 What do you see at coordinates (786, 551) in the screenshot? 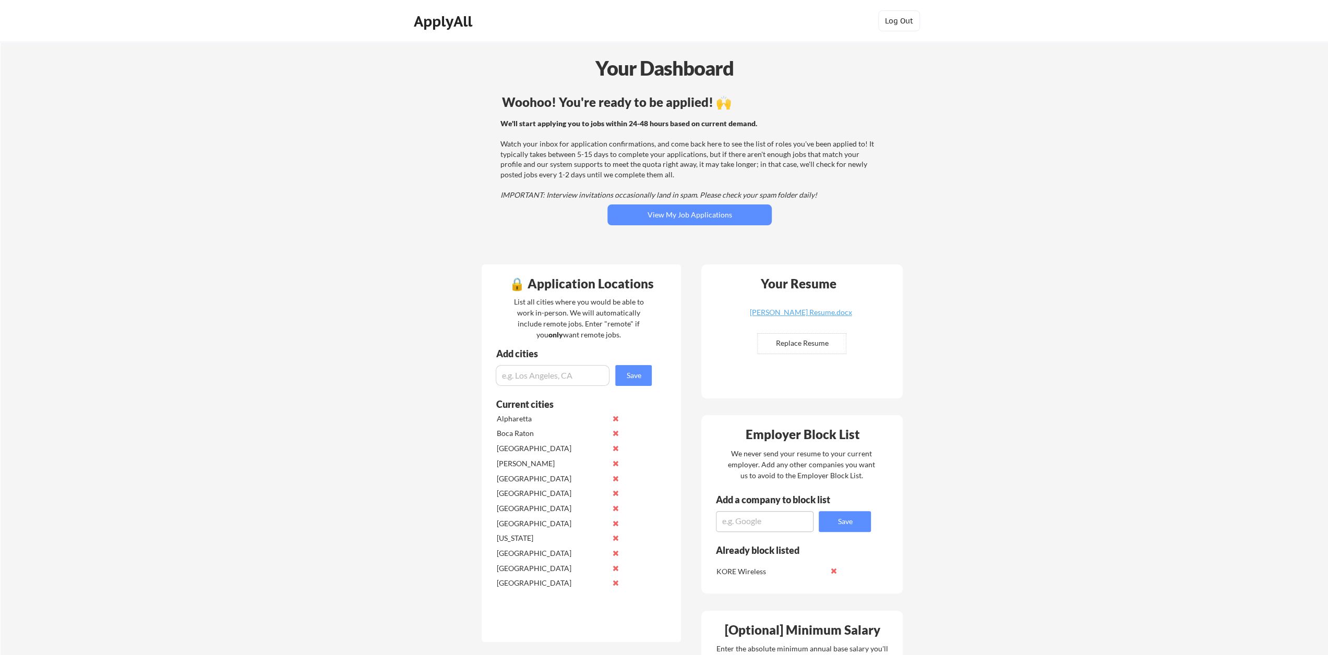
I see `div: Already block listed` at bounding box center [786, 551].